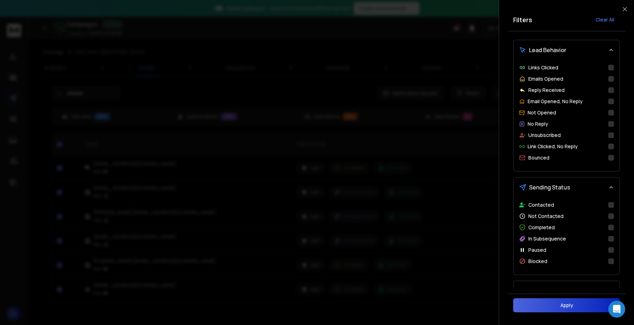 Image resolution: width=634 pixels, height=325 pixels. Describe the element at coordinates (546, 216) in the screenshot. I see `p: Not Contacted` at that location.